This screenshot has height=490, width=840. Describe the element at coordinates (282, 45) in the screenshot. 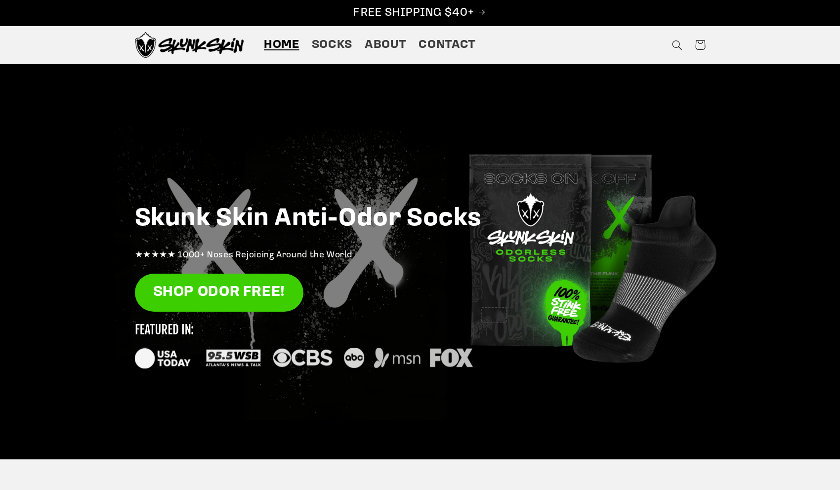

I see `span: Home` at that location.